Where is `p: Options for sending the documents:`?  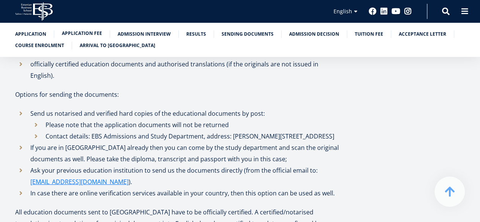 p: Options for sending the documents: is located at coordinates (177, 94).